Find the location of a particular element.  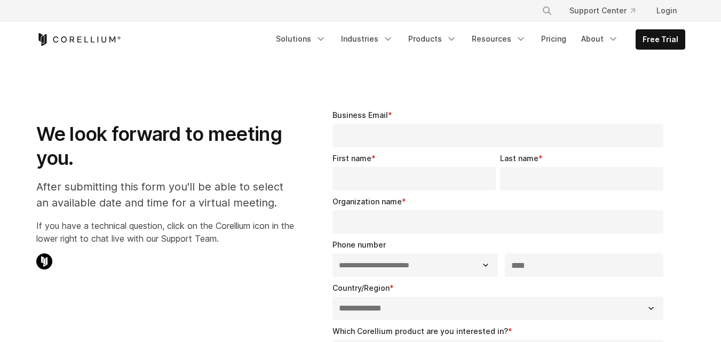

button: Search is located at coordinates (547, 11).